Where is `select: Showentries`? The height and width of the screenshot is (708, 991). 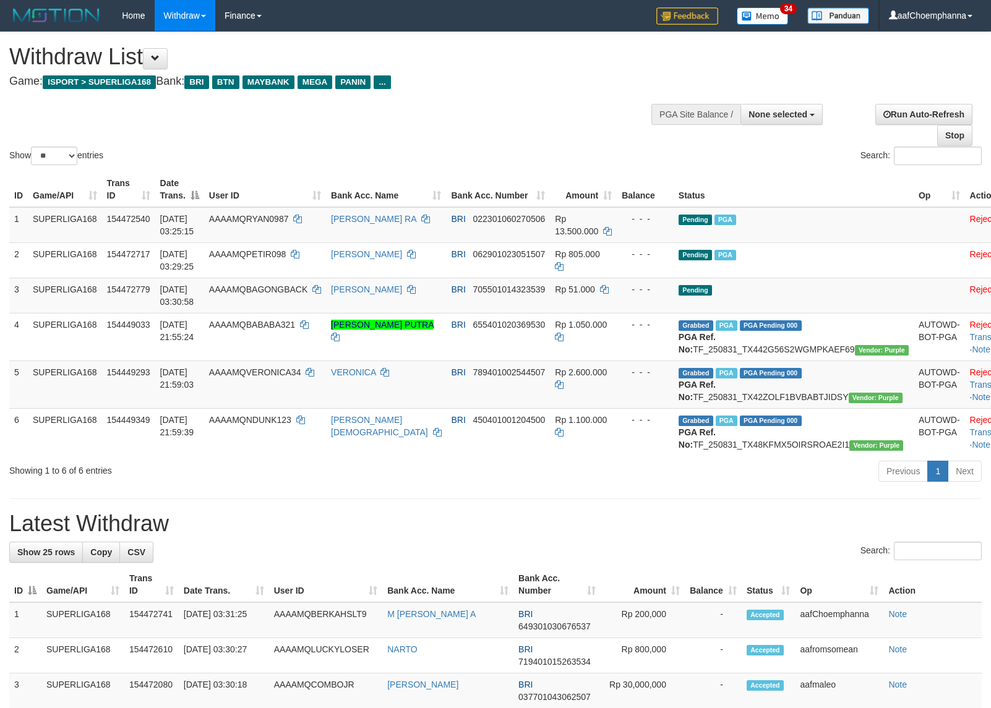 select: Showentries is located at coordinates (54, 156).